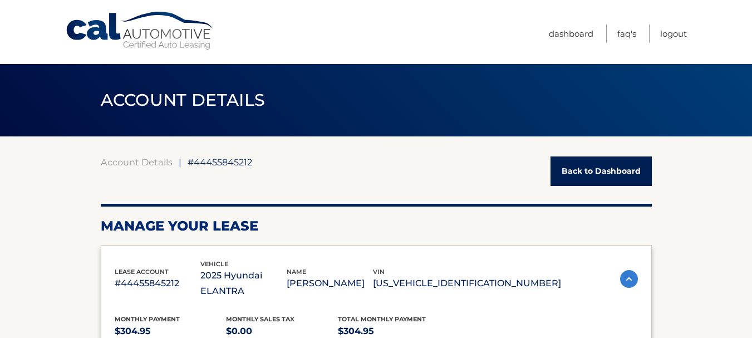 The height and width of the screenshot is (338, 752). I want to click on a: Cal Automotive, so click(140, 31).